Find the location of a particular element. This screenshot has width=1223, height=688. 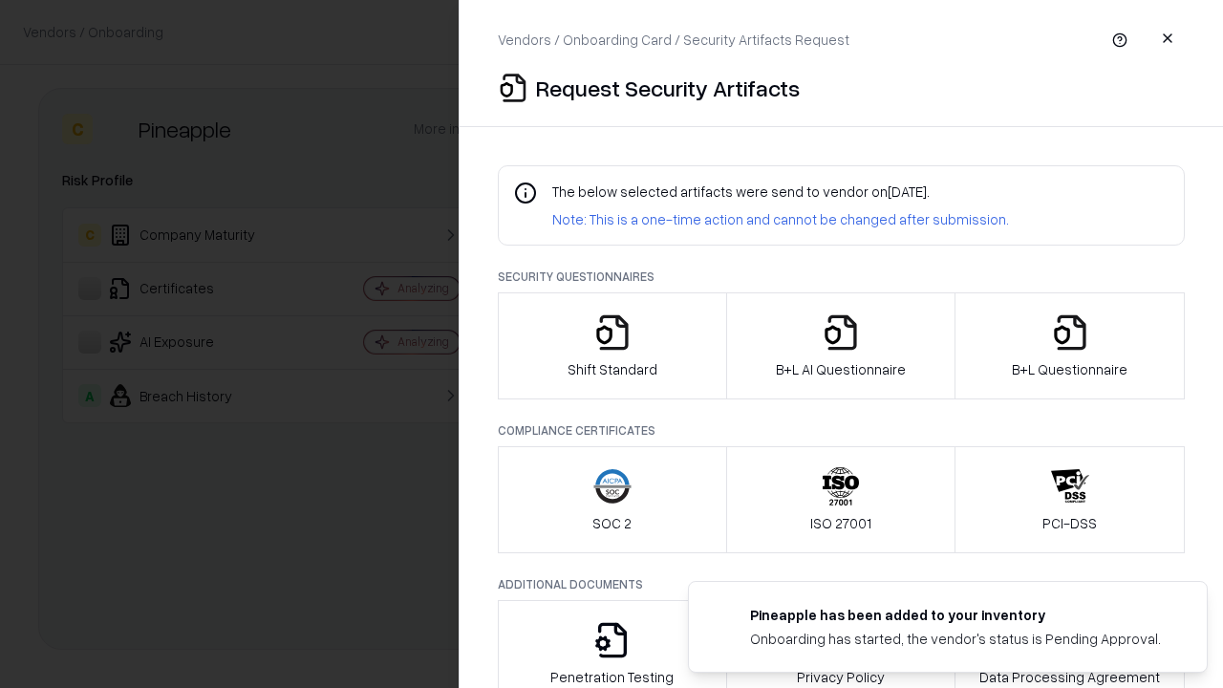

p: ISO 27001 is located at coordinates (841, 523).